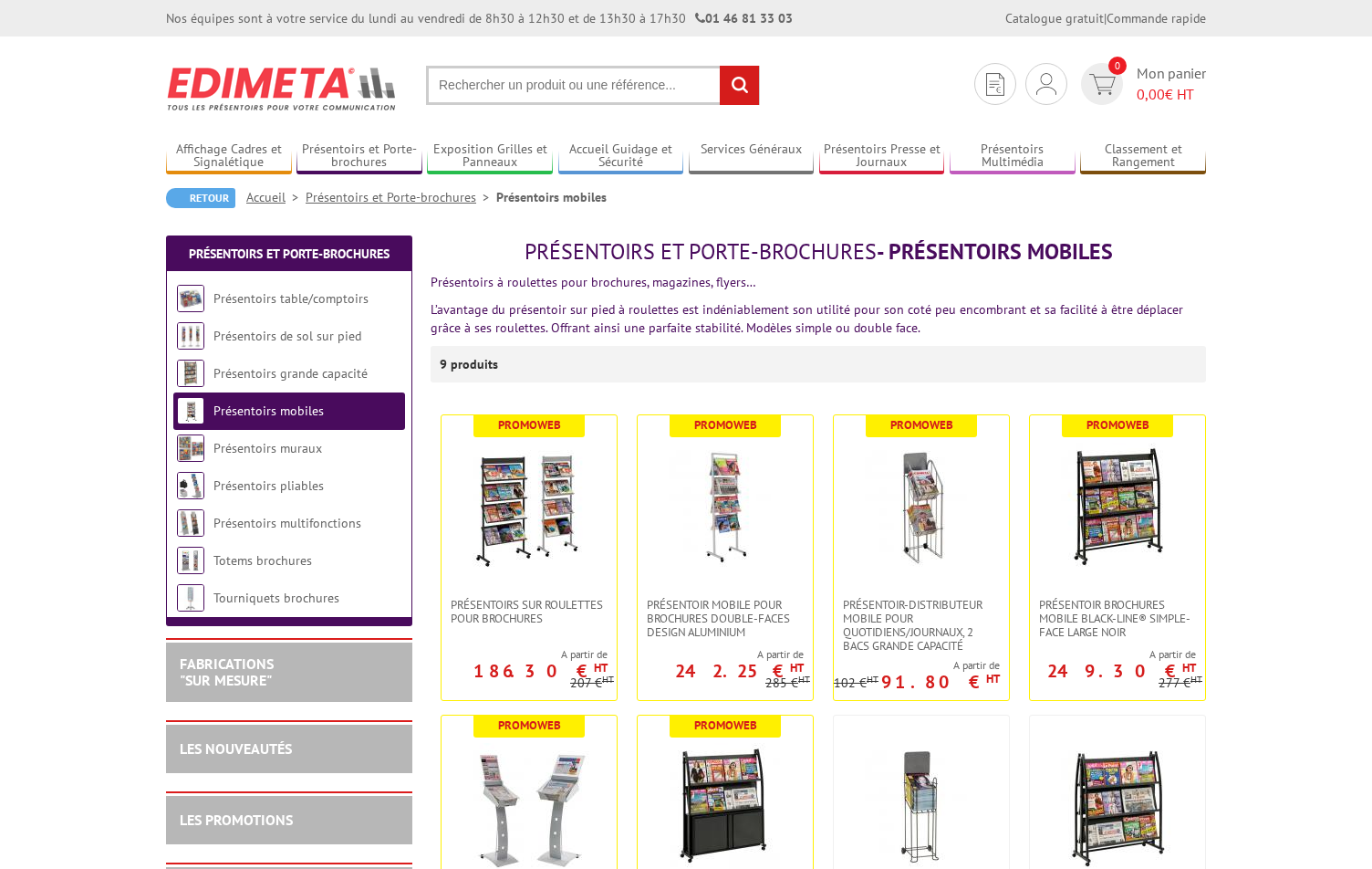 The height and width of the screenshot is (869, 1372). I want to click on a: Présentoir-distributeur mobile pour quotidiens/journaux, 2 bacs grande capacité, so click(922, 625).